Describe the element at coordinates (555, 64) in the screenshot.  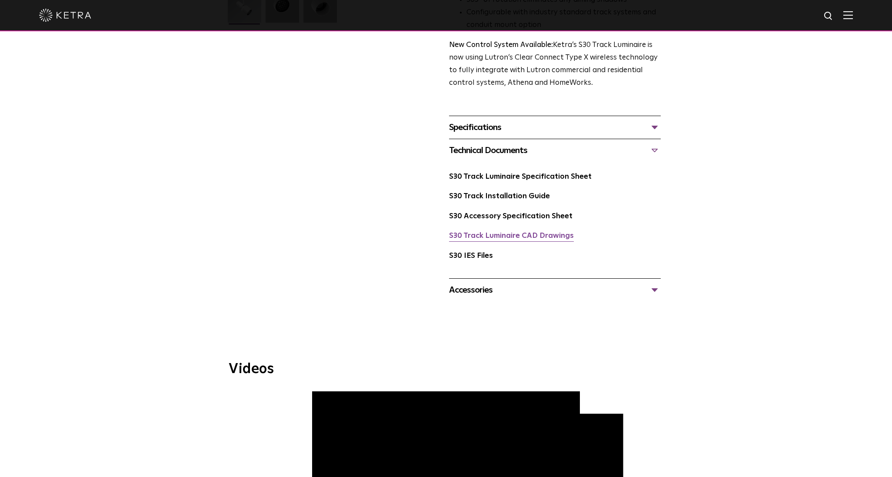
I see `p: Ketra’s S30 Track Luminaire is now using Lutron’s Clear Connect Type X wireless technology to ful...` at that location.